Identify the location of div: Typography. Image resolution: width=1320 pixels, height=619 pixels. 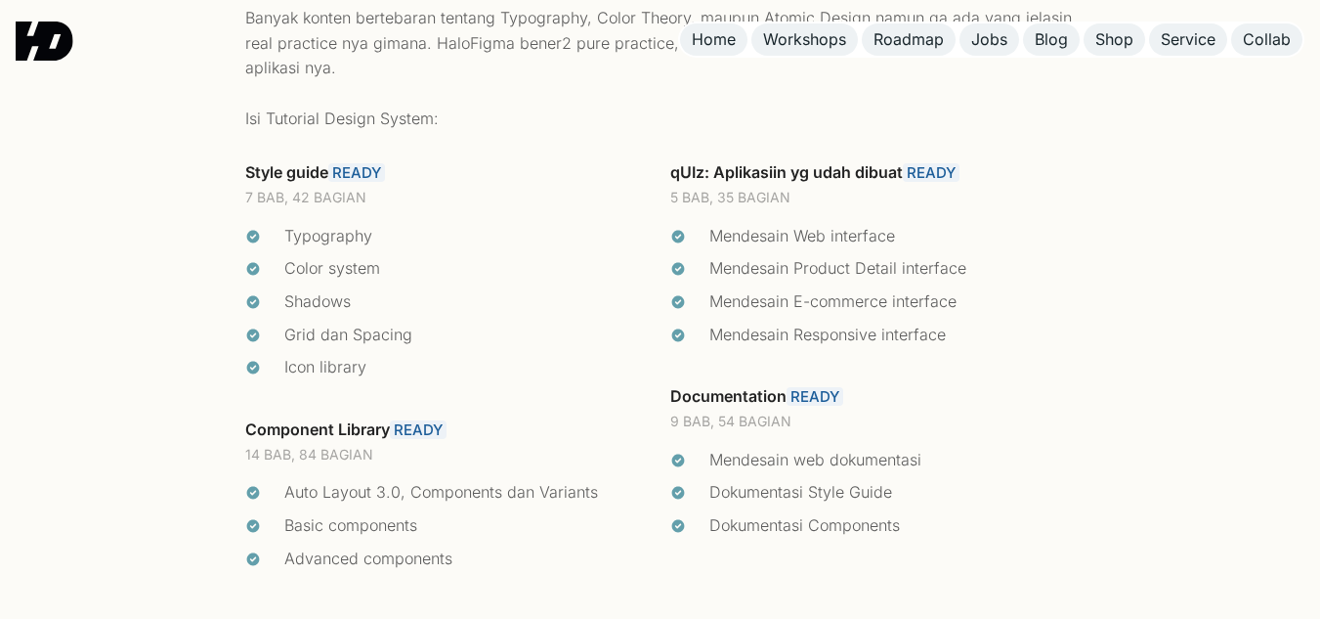
(467, 237).